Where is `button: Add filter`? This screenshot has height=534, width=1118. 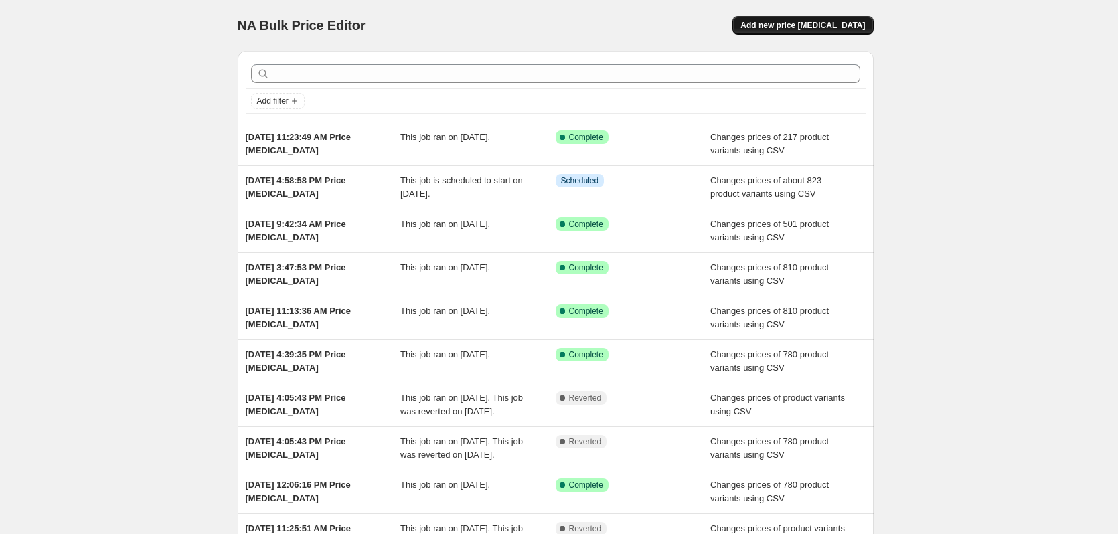
button: Add filter is located at coordinates (278, 101).